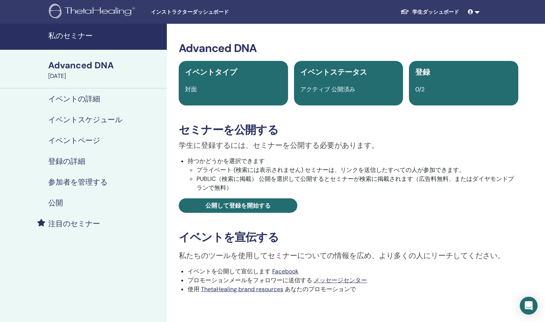 The width and height of the screenshot is (545, 322). What do you see at coordinates (405, 12) in the screenshot?
I see `img: graduation-cap-white.svg` at bounding box center [405, 12].